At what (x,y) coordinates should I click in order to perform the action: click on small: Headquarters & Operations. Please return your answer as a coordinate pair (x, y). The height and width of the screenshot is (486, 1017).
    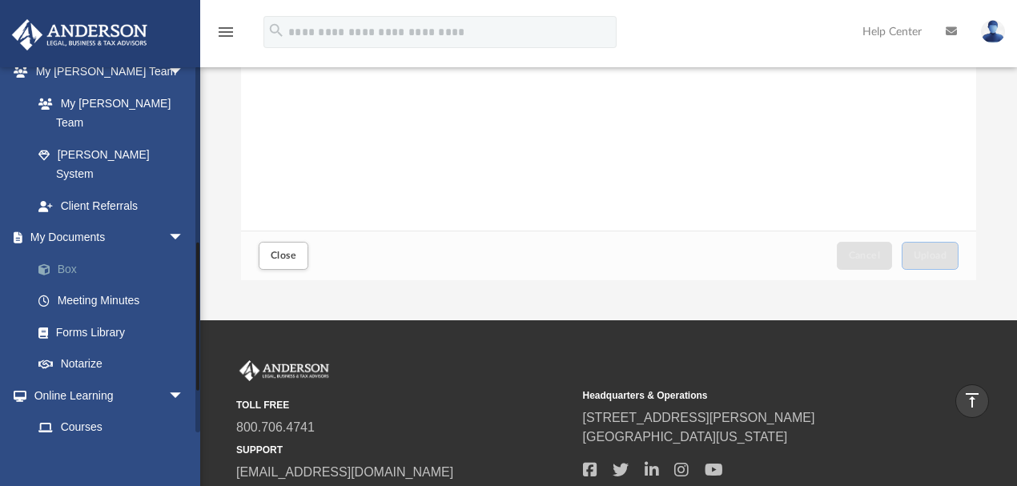
    Looking at the image, I should click on (751, 396).